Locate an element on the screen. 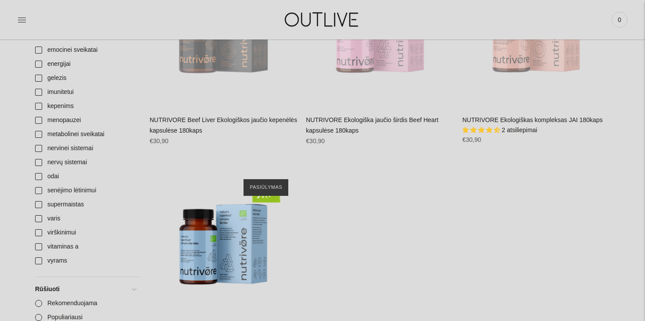 The width and height of the screenshot is (645, 321). a: kepenims is located at coordinates (85, 106).